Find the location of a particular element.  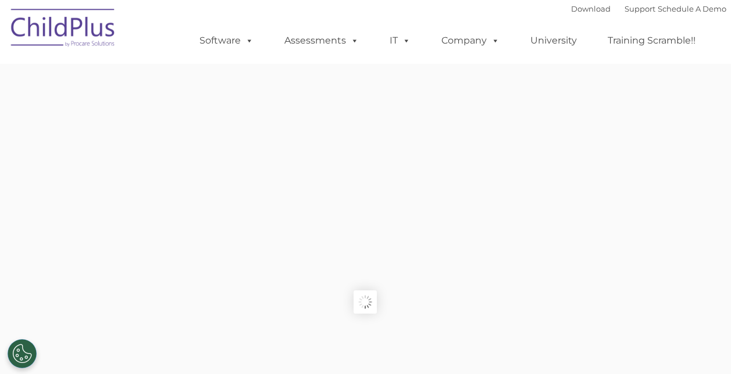

a: IT is located at coordinates (400, 41).